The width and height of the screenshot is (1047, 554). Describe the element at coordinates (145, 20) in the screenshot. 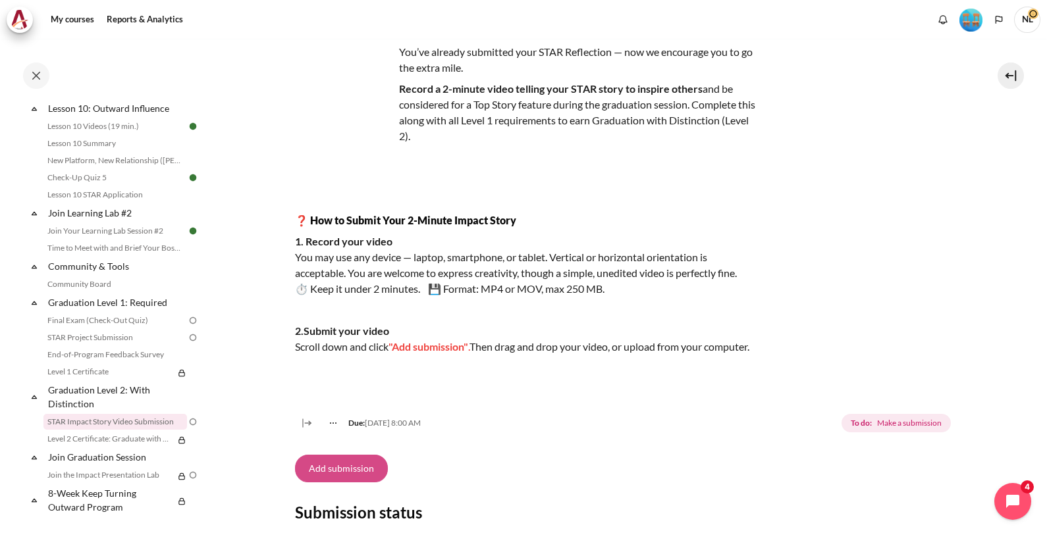

I see `a: Reports & Analytics` at that location.